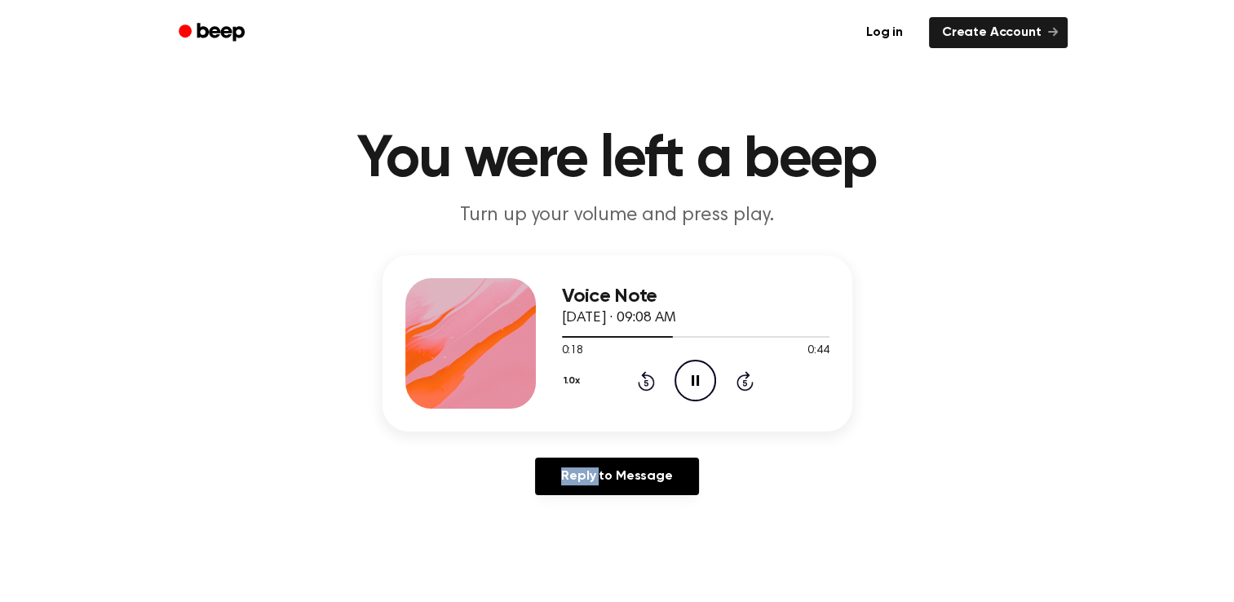  Describe the element at coordinates (696, 296) in the screenshot. I see `h3: Voice Note` at that location.